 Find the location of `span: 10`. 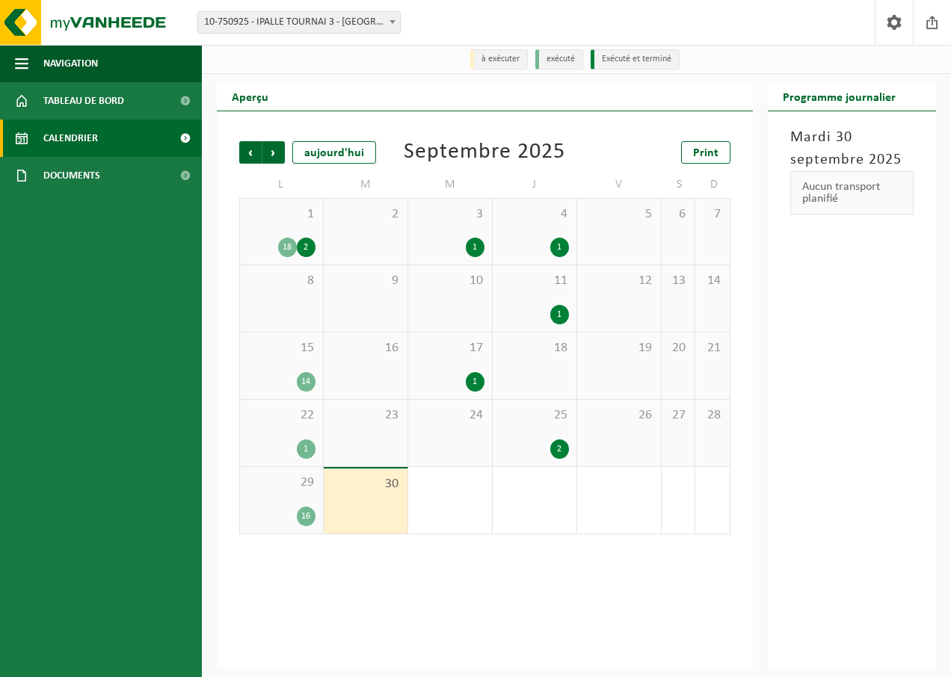

span: 10 is located at coordinates (450, 281).